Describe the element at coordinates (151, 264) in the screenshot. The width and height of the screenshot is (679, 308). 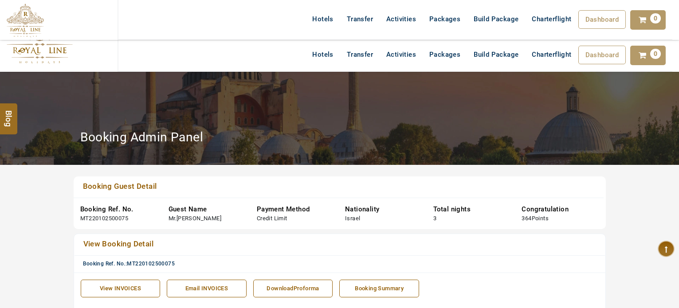
I see `span: MT220102500075` at that location.